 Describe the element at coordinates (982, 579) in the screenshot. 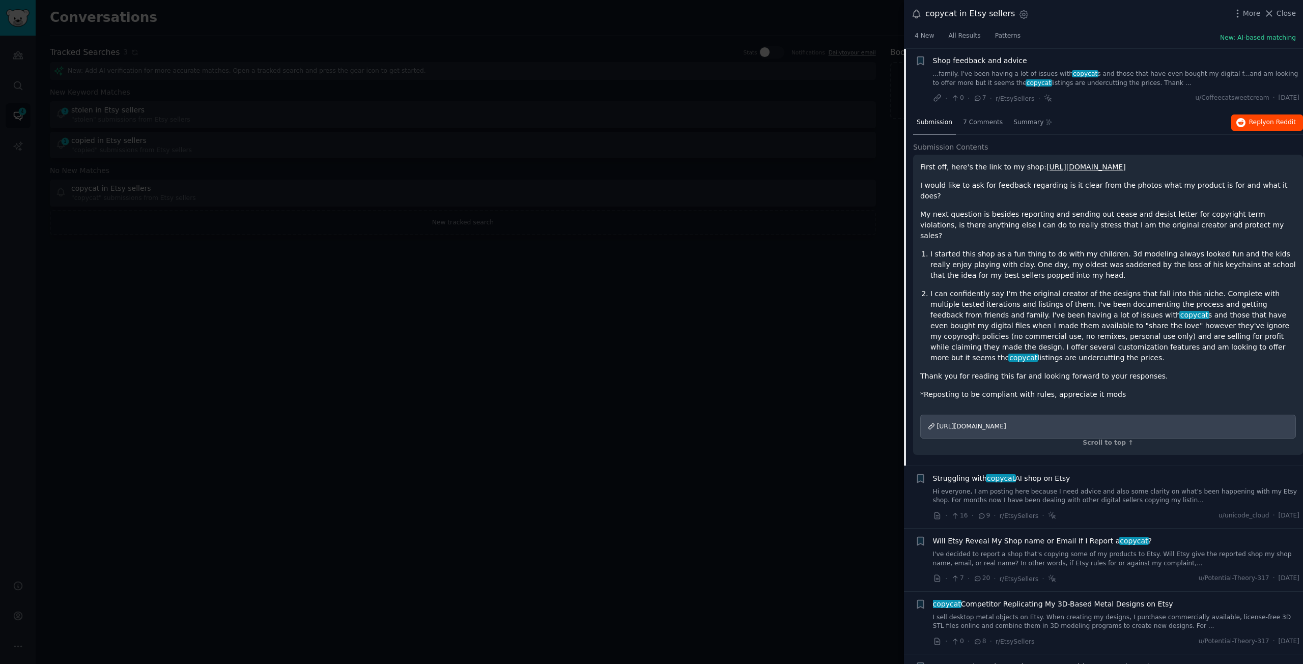

I see `span: 20` at that location.